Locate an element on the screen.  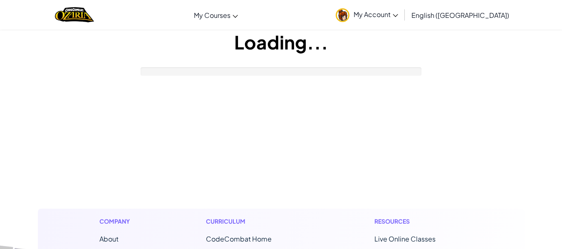
span: My Account is located at coordinates (376, 14).